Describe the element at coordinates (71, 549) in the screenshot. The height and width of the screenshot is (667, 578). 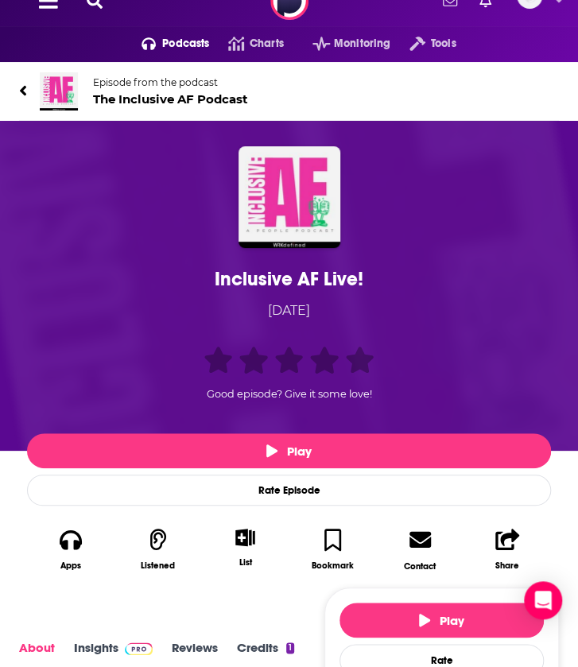
I see `button: Apps` at that location.